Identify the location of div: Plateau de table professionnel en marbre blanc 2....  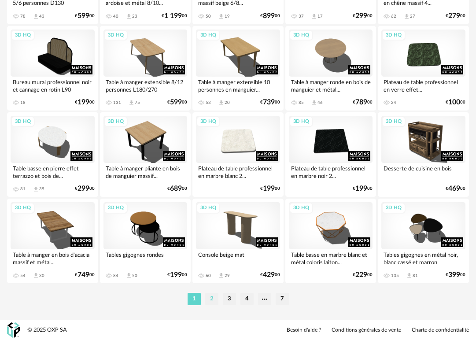
(238, 172).